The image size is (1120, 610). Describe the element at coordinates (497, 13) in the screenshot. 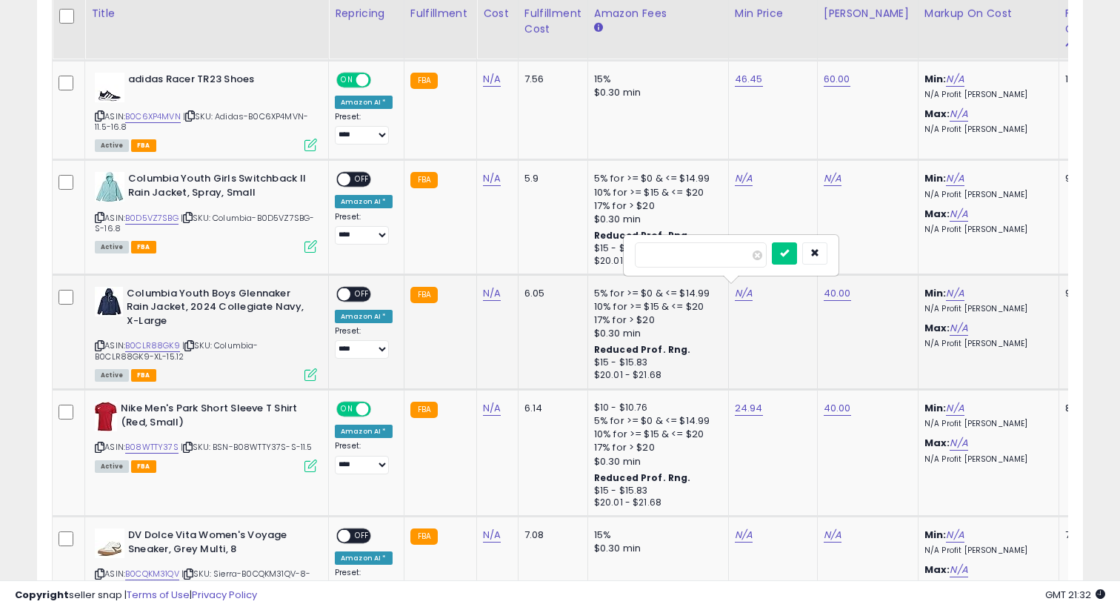

I see `div: Cost` at that location.